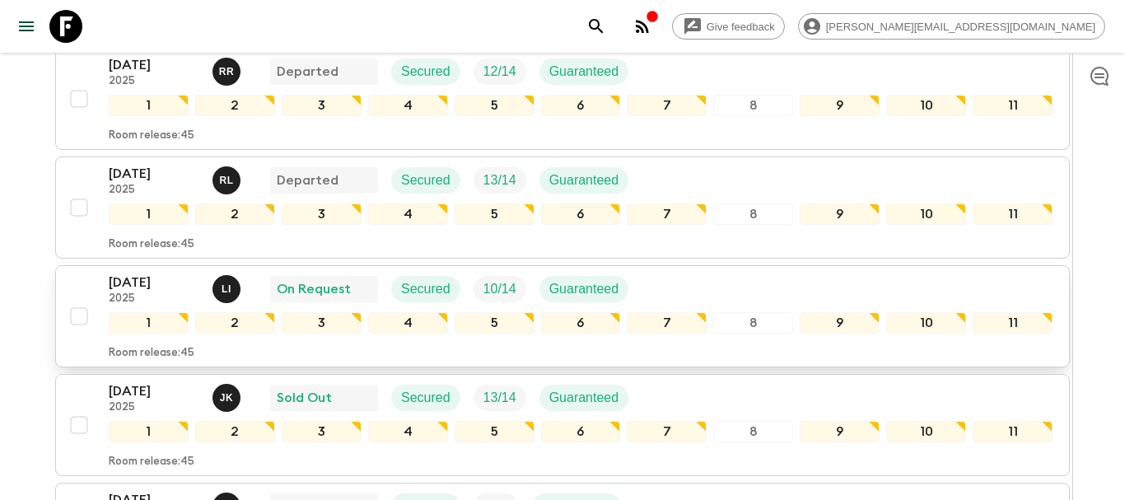  I want to click on button: search adventures, so click(596, 26).